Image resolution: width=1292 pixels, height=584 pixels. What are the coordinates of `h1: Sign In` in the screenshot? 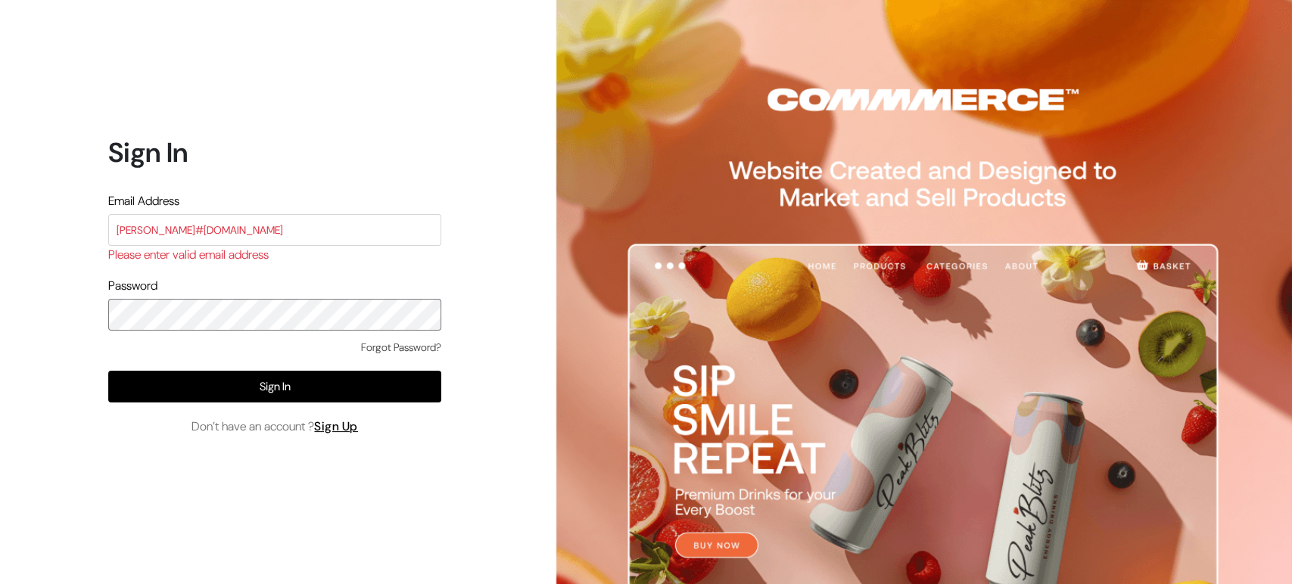 It's located at (275, 152).